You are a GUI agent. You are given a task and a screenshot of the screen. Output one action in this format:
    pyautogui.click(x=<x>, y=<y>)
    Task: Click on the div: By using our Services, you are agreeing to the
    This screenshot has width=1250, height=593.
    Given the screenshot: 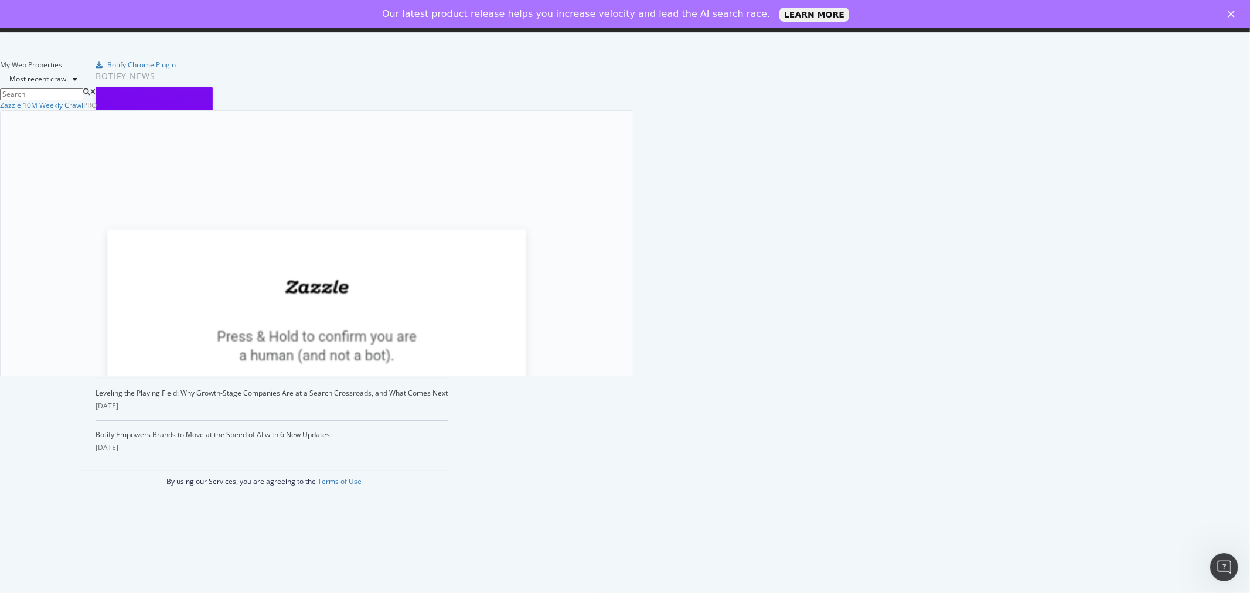 What is the action you would take?
    pyautogui.click(x=264, y=478)
    